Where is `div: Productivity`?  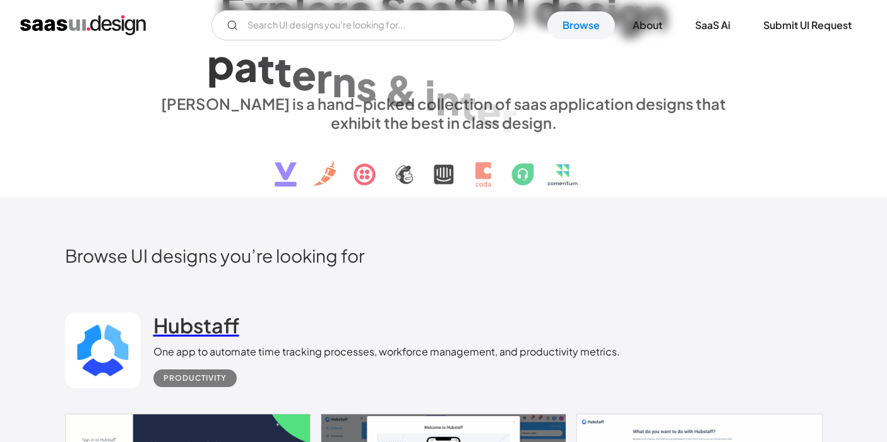 div: Productivity is located at coordinates (195, 378).